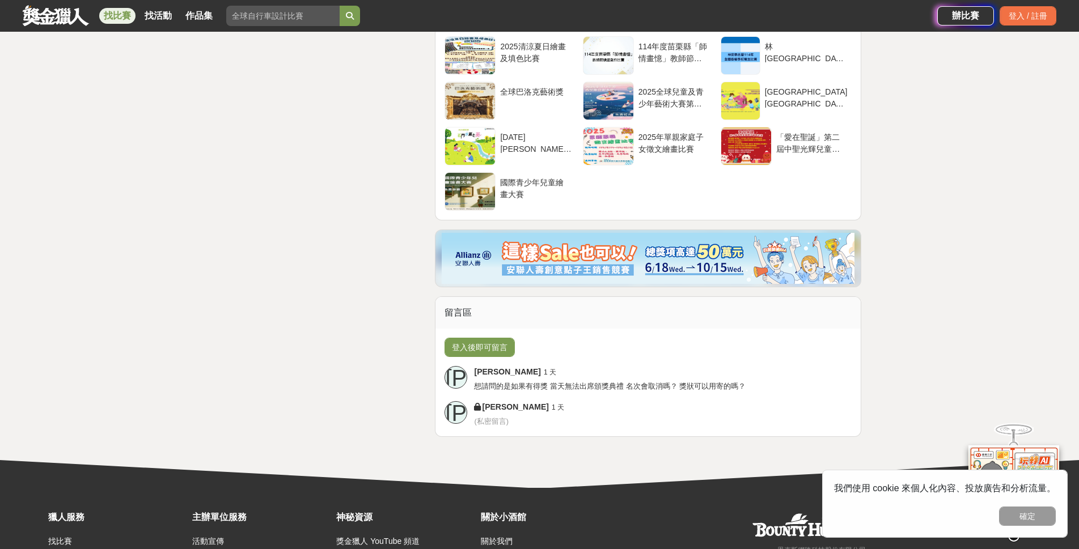 The image size is (1079, 549). What do you see at coordinates (378, 541) in the screenshot?
I see `a: 獎金獵人 YouTube 頻道` at bounding box center [378, 541].